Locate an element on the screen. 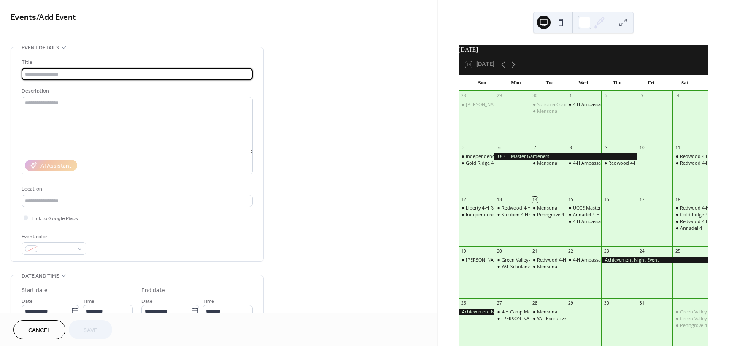 This screenshot has width=729, height=346. div: 8 is located at coordinates (571, 148).